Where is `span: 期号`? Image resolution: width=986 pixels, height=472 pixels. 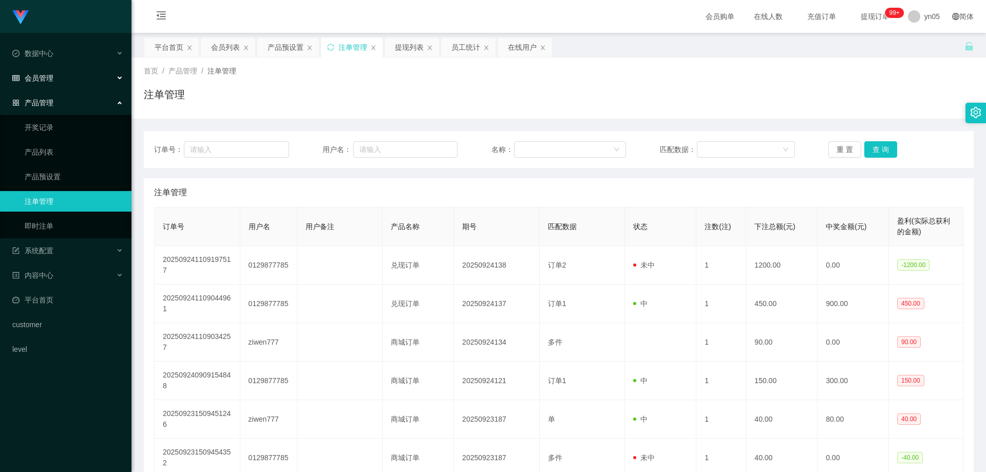
span: 期号 is located at coordinates (469, 226).